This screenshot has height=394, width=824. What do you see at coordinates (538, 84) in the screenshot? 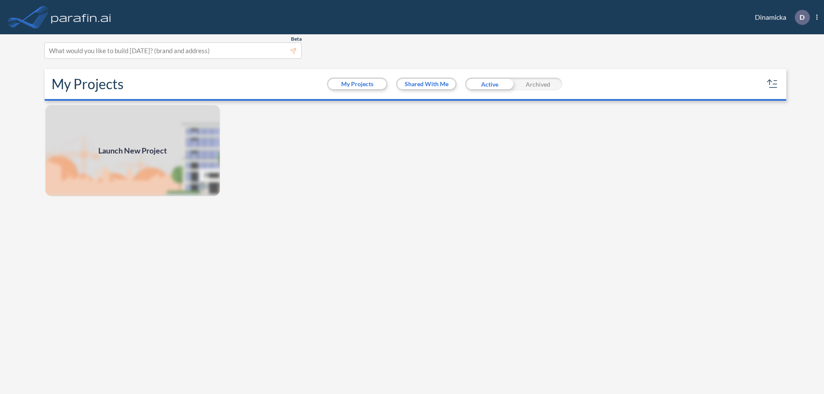
I see `div: Archived` at bounding box center [538, 84].